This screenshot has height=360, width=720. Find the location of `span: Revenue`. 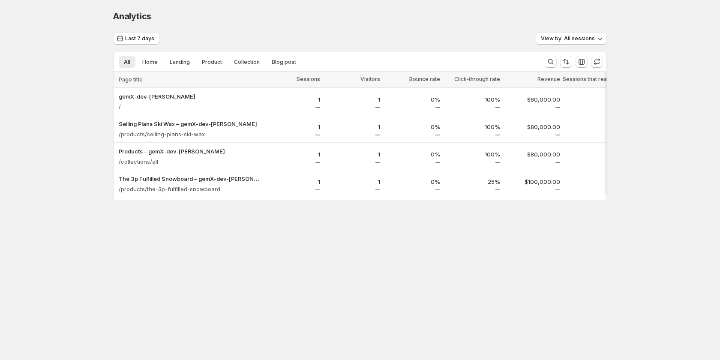

span: Revenue is located at coordinates (549, 79).